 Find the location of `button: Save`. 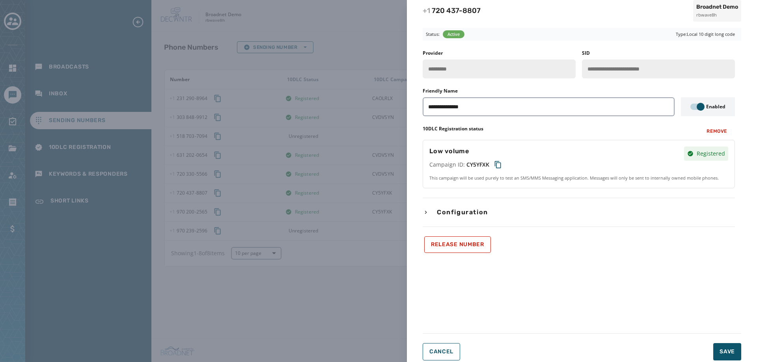

button: Save is located at coordinates (727, 352).